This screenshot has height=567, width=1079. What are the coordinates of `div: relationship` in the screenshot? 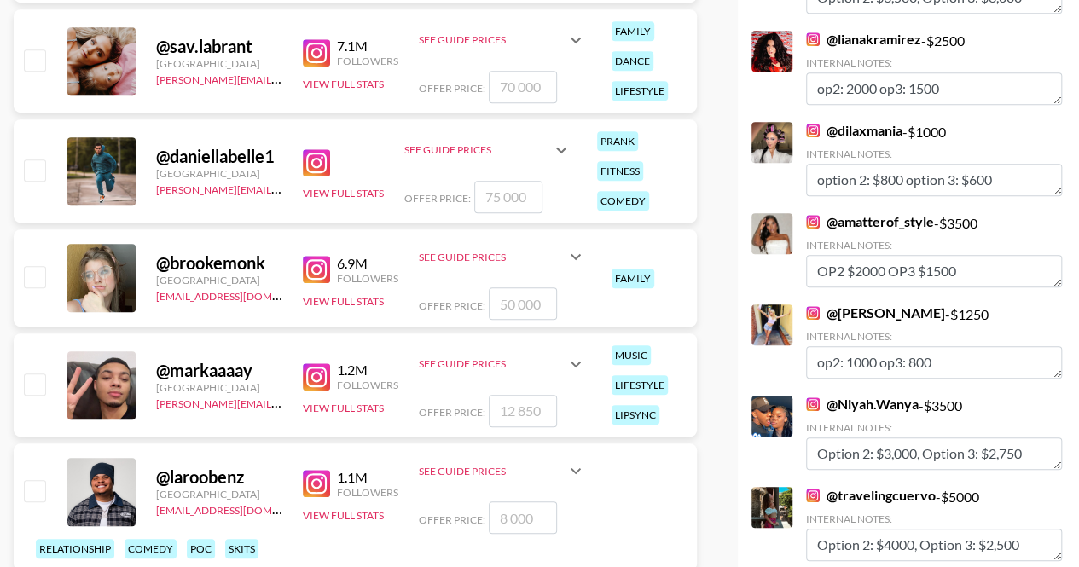 It's located at (75, 549).